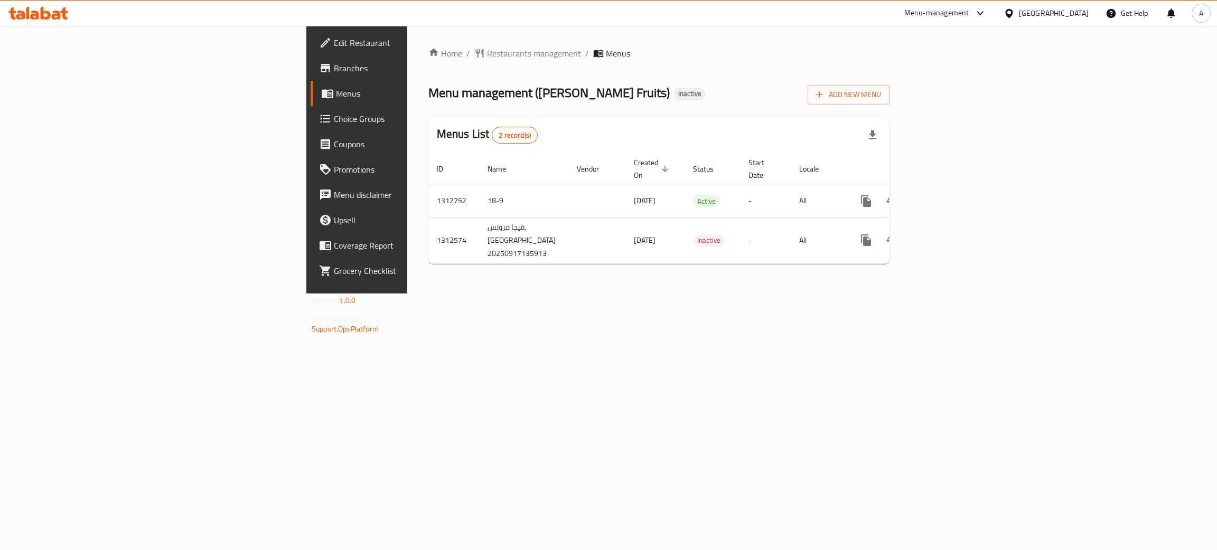  Describe the element at coordinates (324, 301) in the screenshot. I see `span: Version:` at that location.